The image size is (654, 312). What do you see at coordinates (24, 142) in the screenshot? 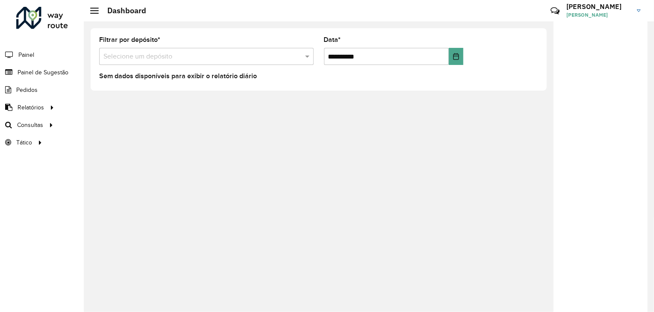
I see `span: Tático` at bounding box center [24, 142].